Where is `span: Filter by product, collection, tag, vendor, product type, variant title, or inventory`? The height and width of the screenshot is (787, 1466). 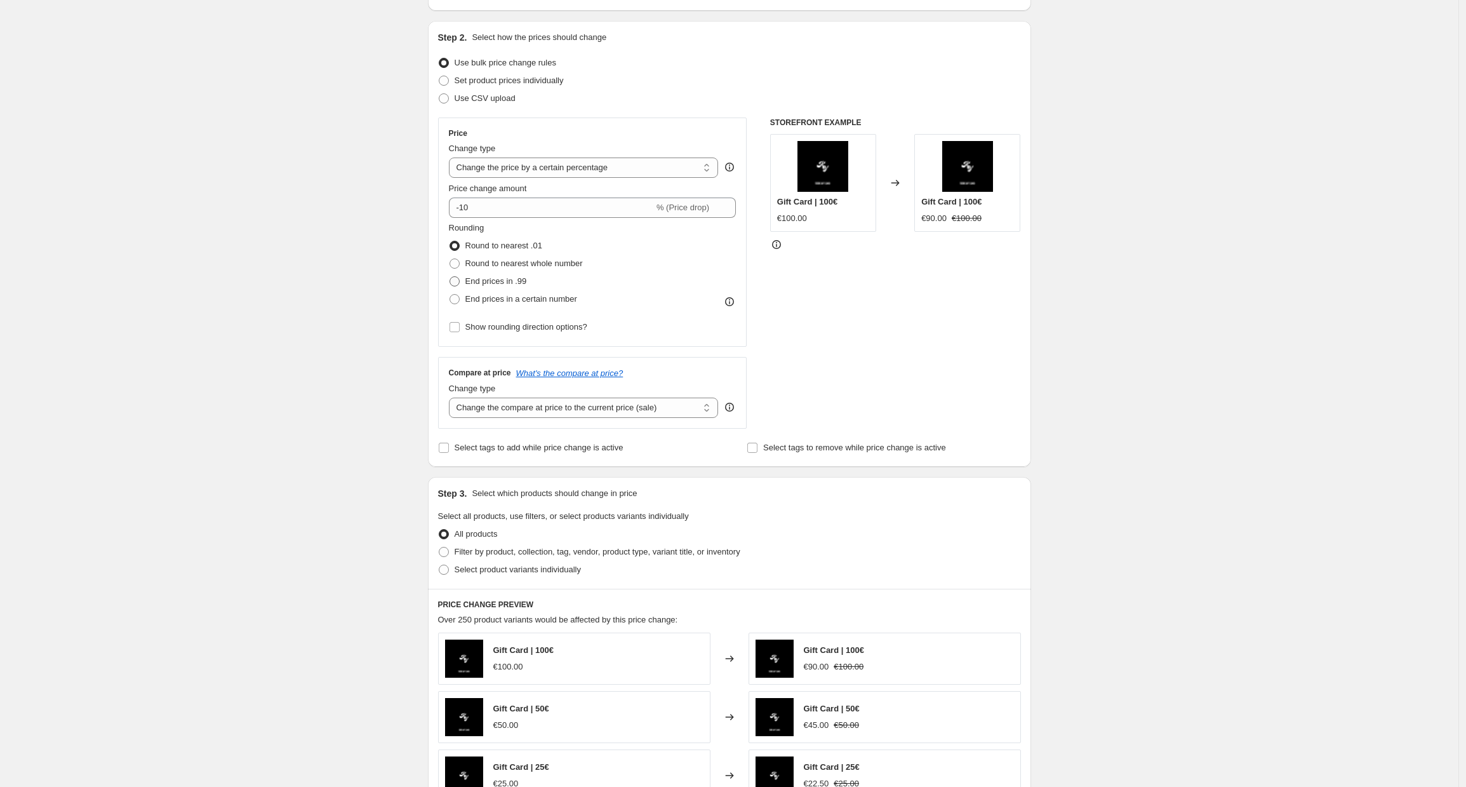 span: Filter by product, collection, tag, vendor, product type, variant title, or inventory is located at coordinates (597, 551).